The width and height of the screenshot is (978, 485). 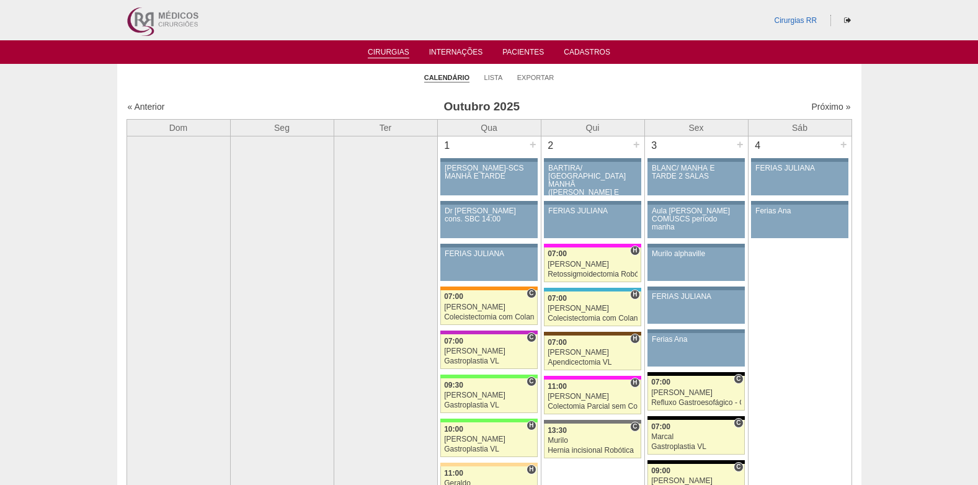 I want to click on div: Key: Bartira, so click(x=489, y=465).